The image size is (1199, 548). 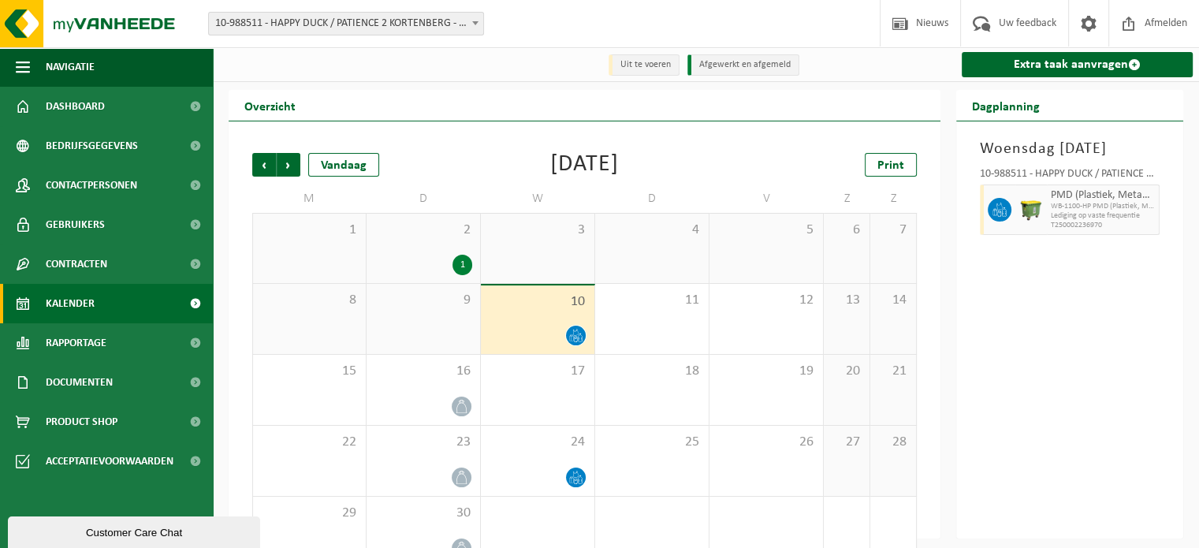 I want to click on span: 17, so click(x=537, y=371).